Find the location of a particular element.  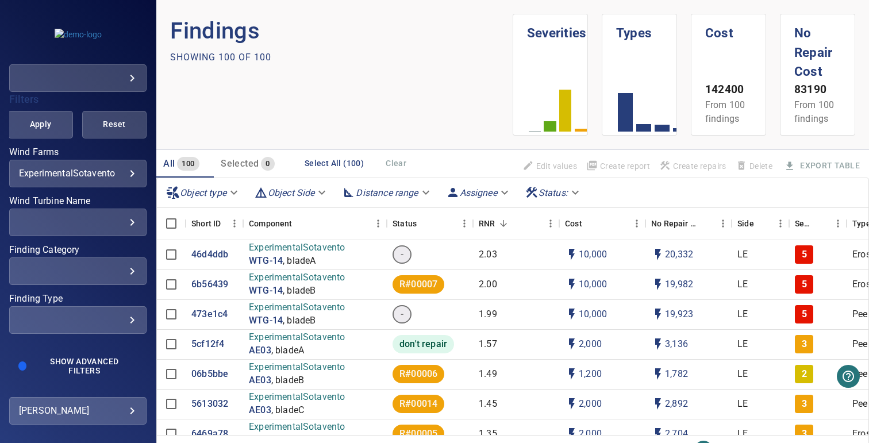

em: Assignee is located at coordinates (478, 192).